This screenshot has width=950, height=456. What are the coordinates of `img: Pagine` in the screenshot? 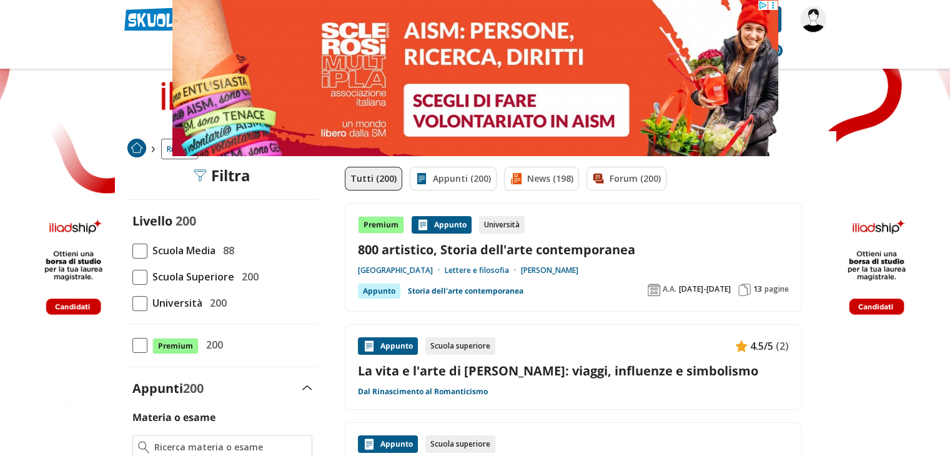 It's located at (744, 290).